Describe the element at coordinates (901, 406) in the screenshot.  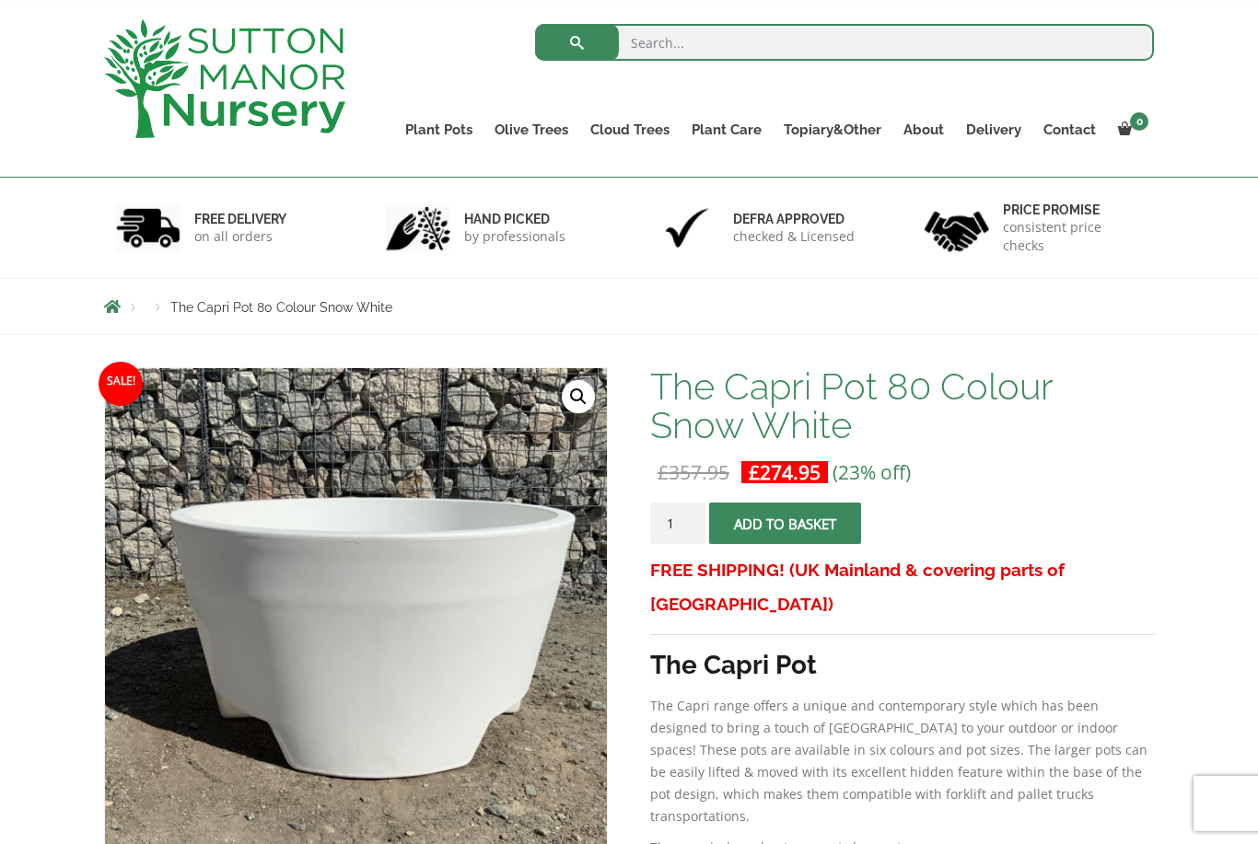
I see `h1: The Capri Pot 80 Colour Snow White` at that location.